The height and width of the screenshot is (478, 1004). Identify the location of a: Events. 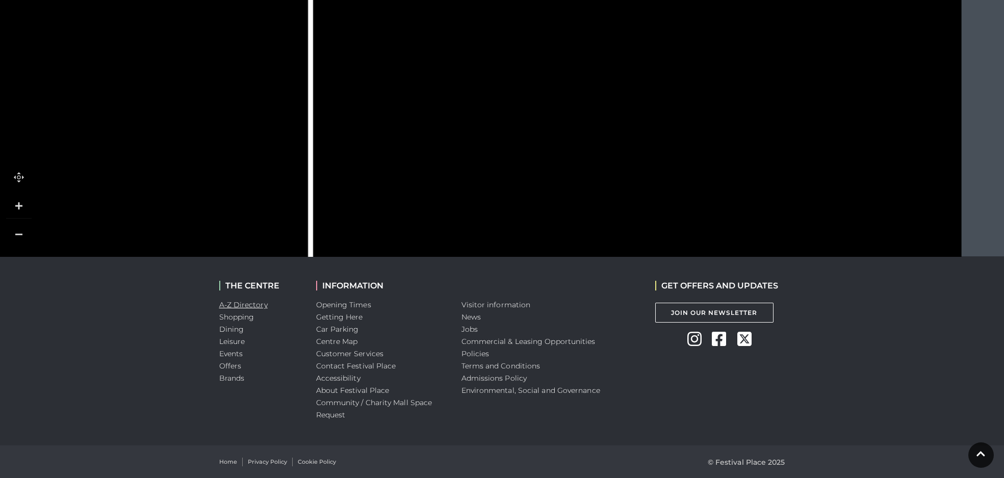
(231, 354).